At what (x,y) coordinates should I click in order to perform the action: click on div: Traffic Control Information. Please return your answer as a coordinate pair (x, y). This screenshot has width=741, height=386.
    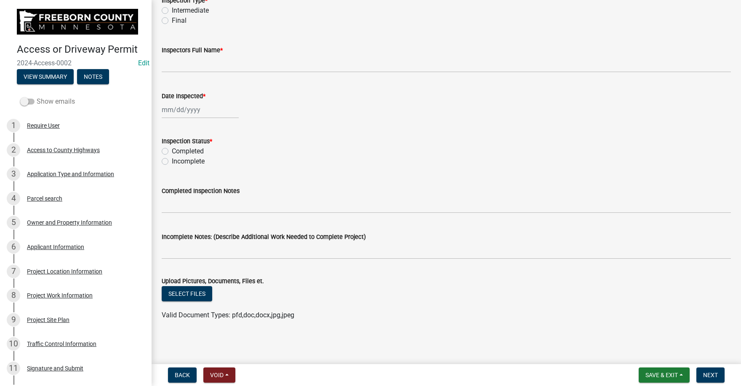
    Looking at the image, I should click on (62, 344).